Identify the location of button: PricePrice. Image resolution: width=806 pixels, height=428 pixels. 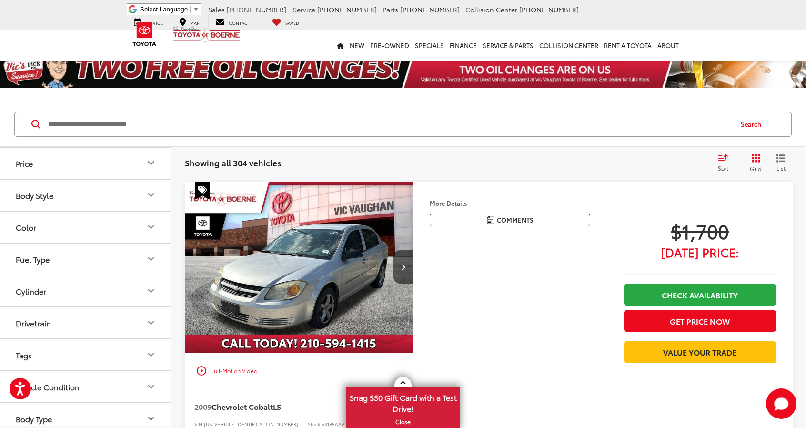
(86, 163).